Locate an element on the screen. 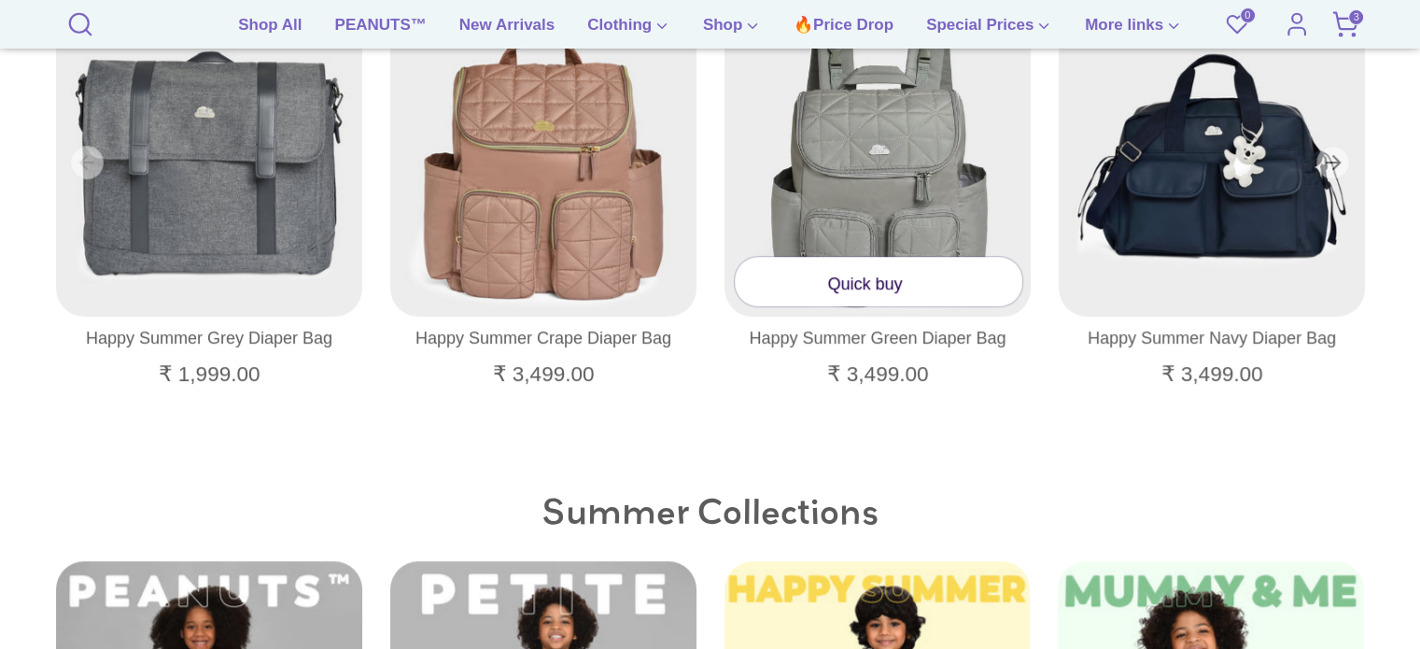  a: Quick buy is located at coordinates (878, 281).